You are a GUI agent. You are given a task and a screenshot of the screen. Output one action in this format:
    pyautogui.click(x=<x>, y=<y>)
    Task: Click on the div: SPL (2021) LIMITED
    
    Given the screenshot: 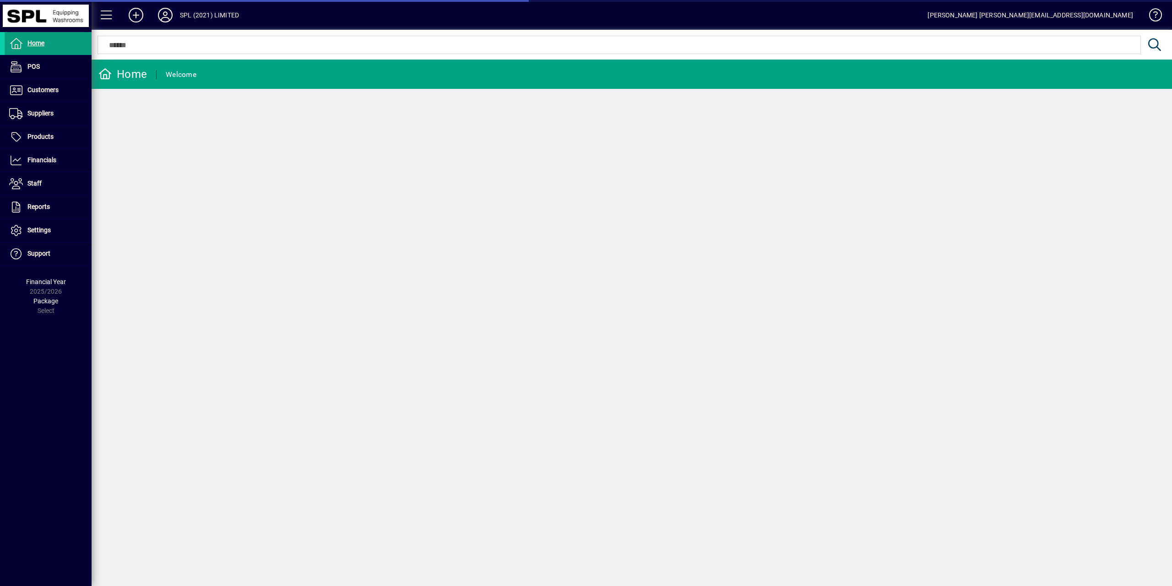 What is the action you would take?
    pyautogui.click(x=209, y=15)
    